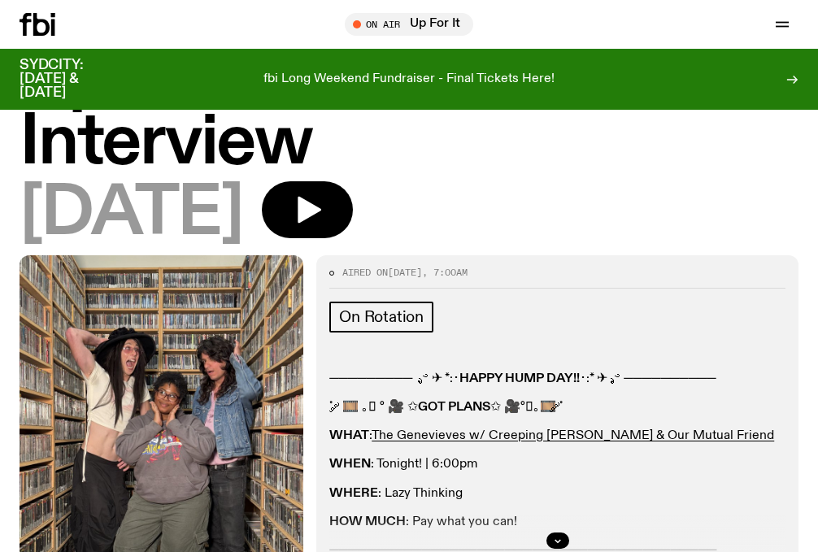  What do you see at coordinates (445, 272) in the screenshot?
I see `span: , 7:00am` at bounding box center [445, 272].